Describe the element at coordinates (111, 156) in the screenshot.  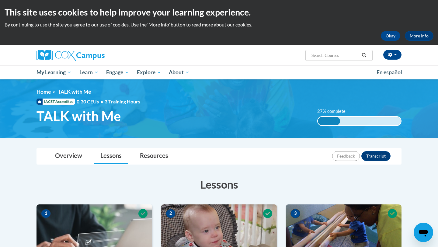
I see `a: Lessons` at that location.